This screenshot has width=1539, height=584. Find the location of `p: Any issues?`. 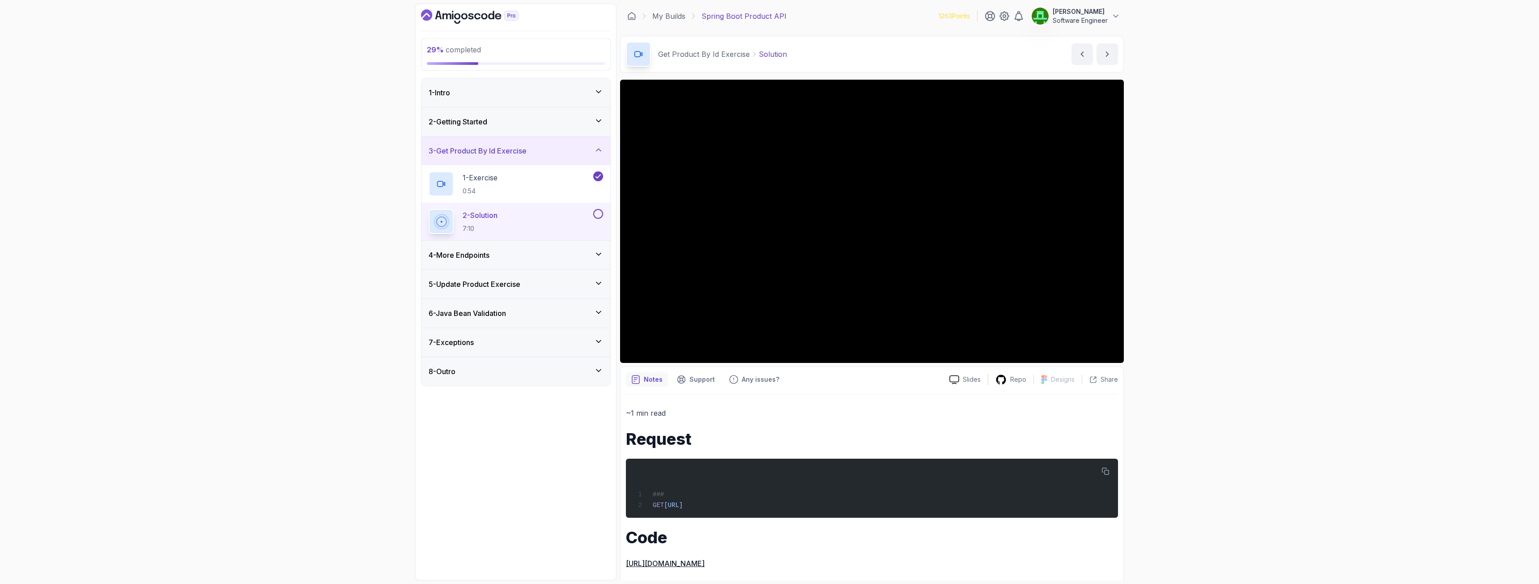

p: Any issues? is located at coordinates (761, 379).